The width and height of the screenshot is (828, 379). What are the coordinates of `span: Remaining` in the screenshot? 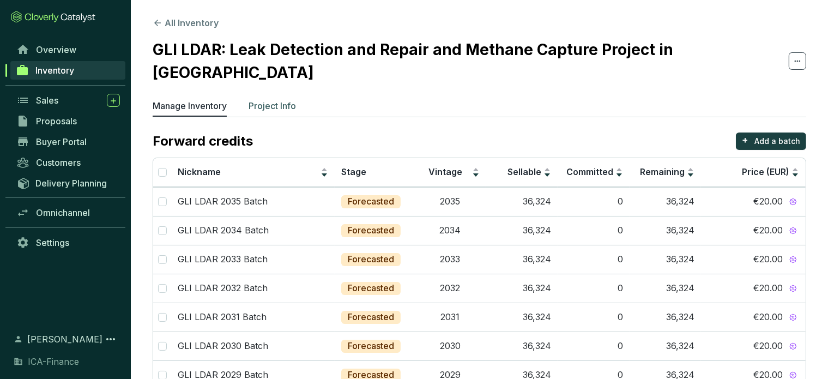 It's located at (662, 172).